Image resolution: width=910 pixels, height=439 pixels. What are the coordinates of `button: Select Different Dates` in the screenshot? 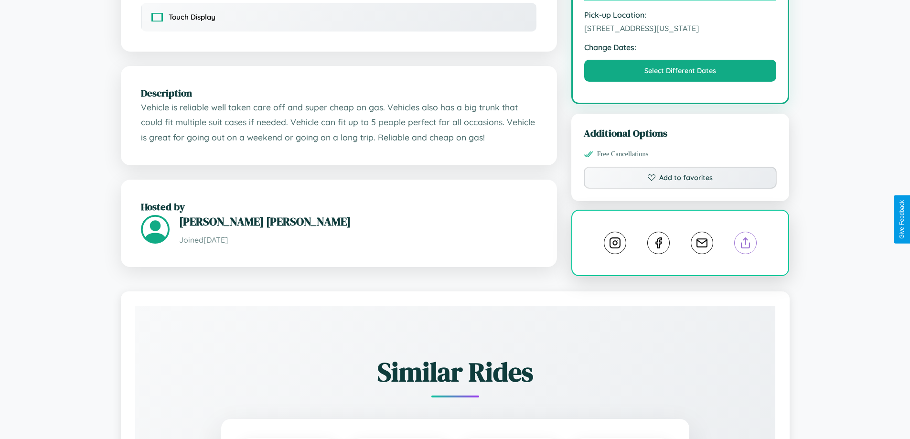 It's located at (680, 71).